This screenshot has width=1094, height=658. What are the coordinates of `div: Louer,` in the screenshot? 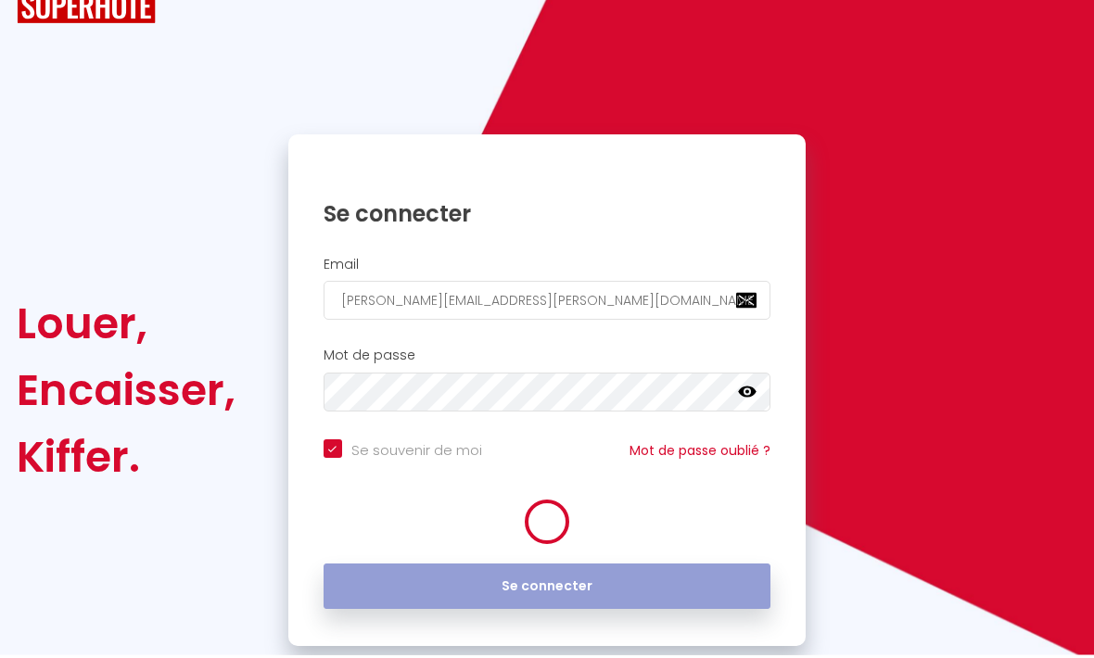 It's located at (126, 327).